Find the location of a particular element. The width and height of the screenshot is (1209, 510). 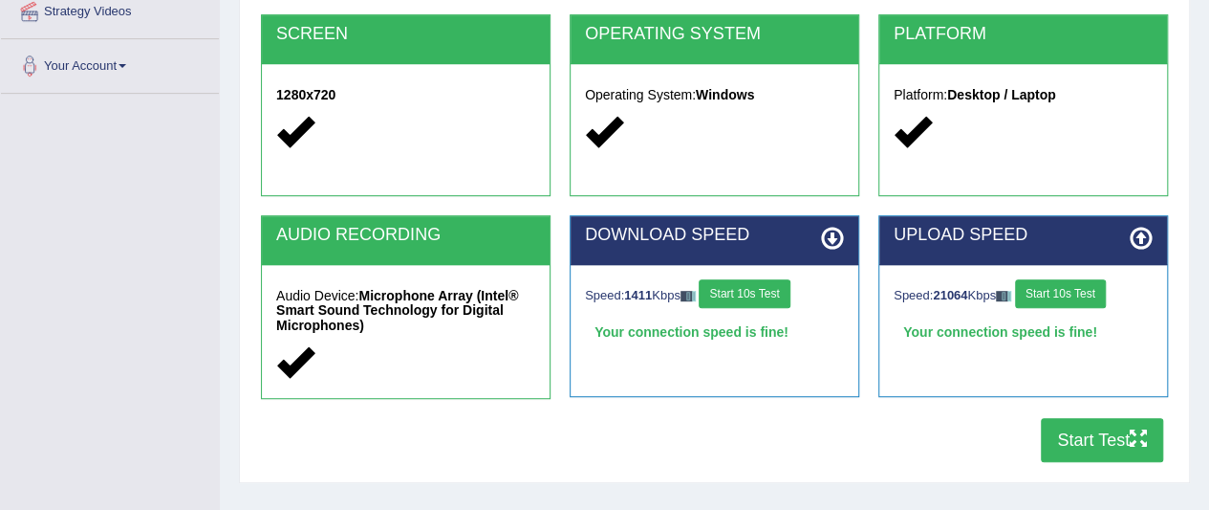

strong: Windows is located at coordinates (725, 95).